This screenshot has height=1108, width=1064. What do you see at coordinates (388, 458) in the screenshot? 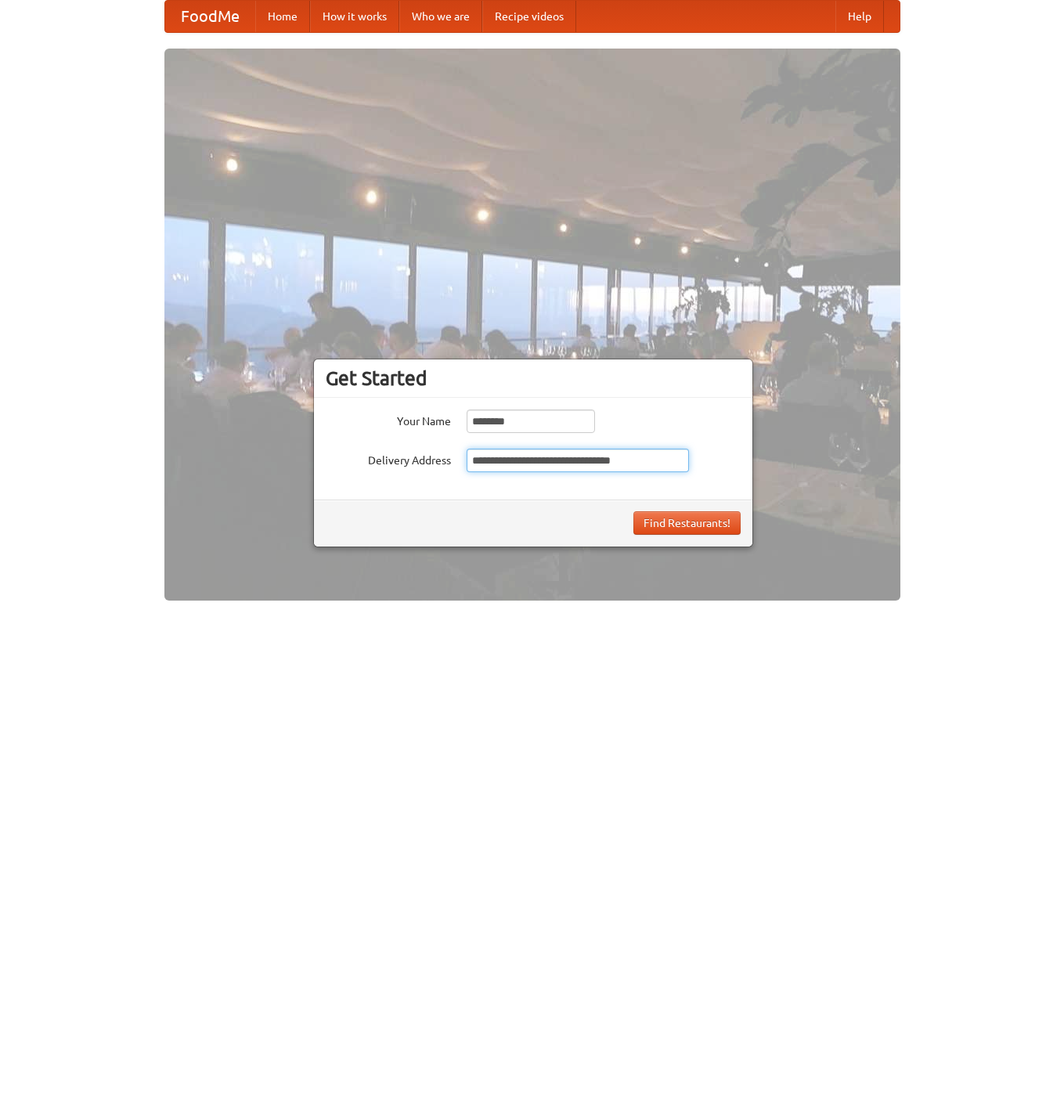
I see `label: Delivery Address` at bounding box center [388, 458].